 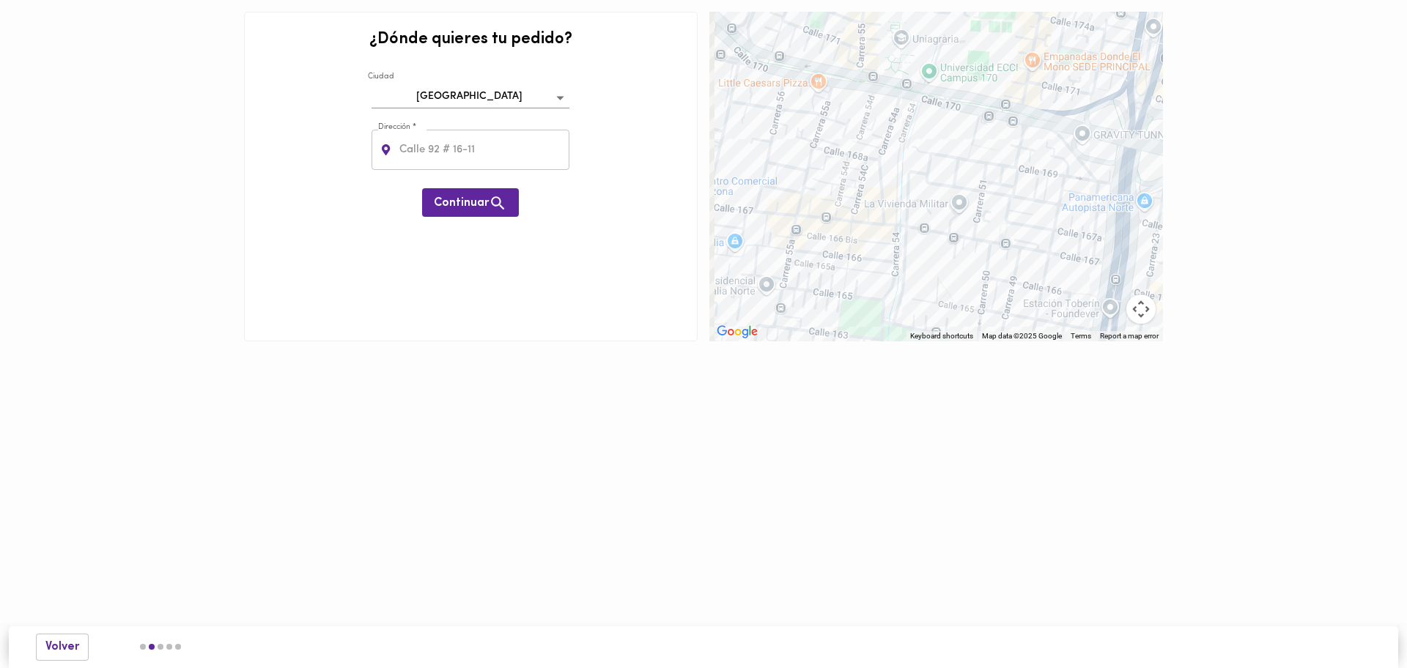 I want to click on label: Ciudad, so click(x=380, y=77).